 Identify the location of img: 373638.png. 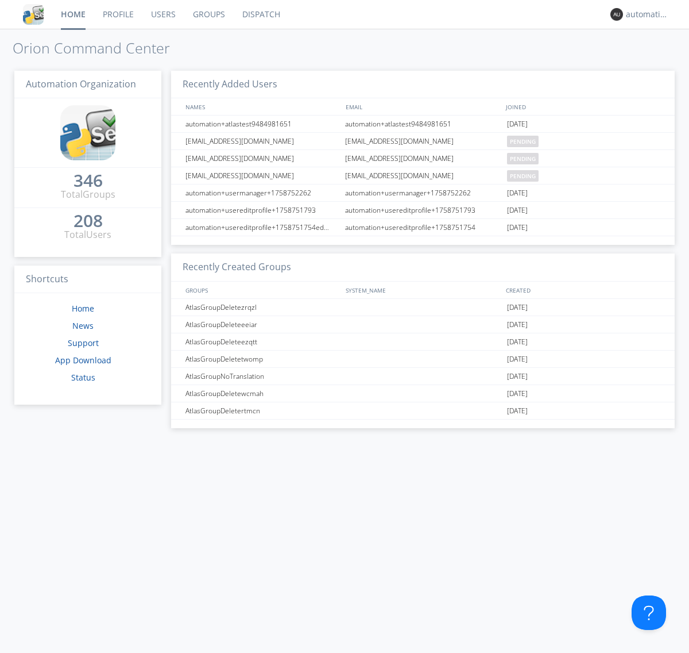
(617, 14).